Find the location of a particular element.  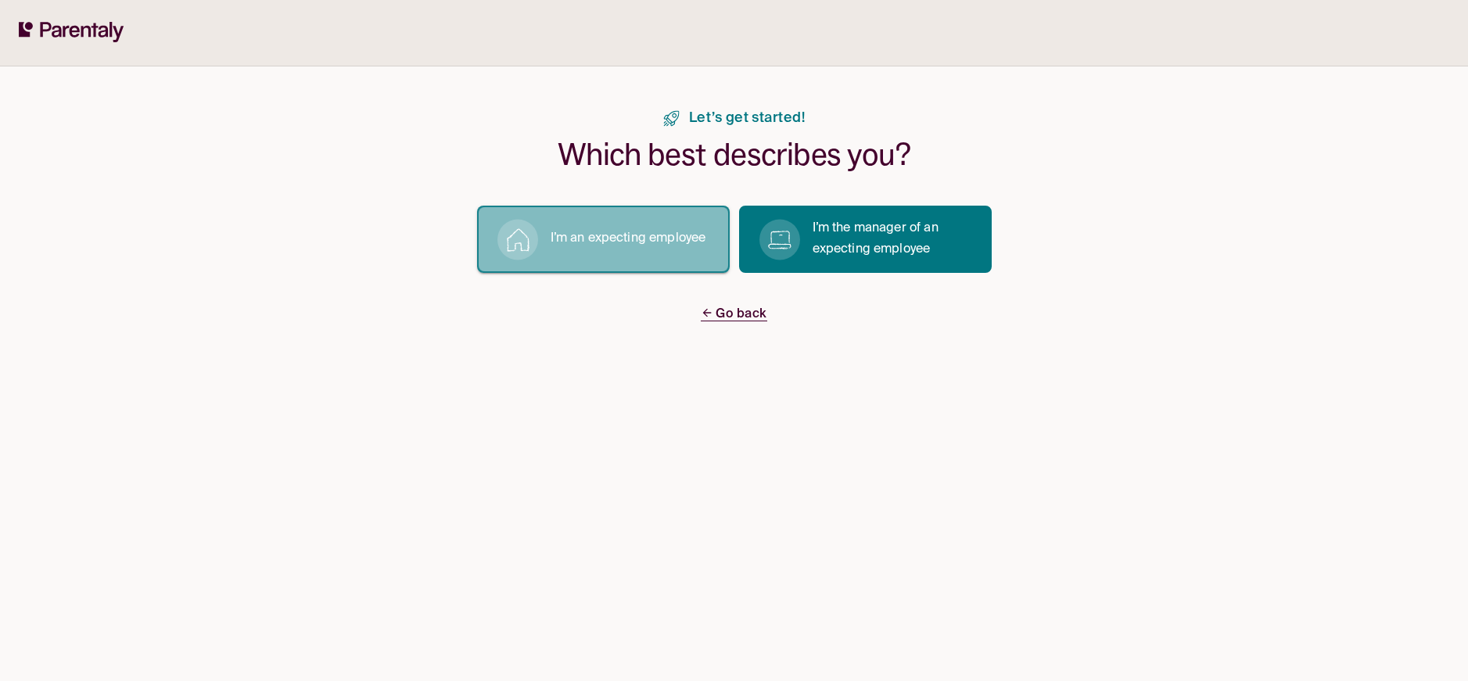

p: I’m an expecting employee is located at coordinates (628, 239).